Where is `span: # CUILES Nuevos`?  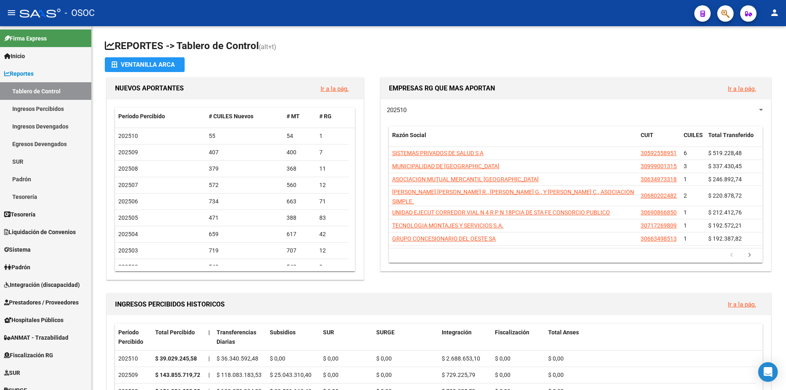
span: # CUILES Nuevos is located at coordinates (231, 116).